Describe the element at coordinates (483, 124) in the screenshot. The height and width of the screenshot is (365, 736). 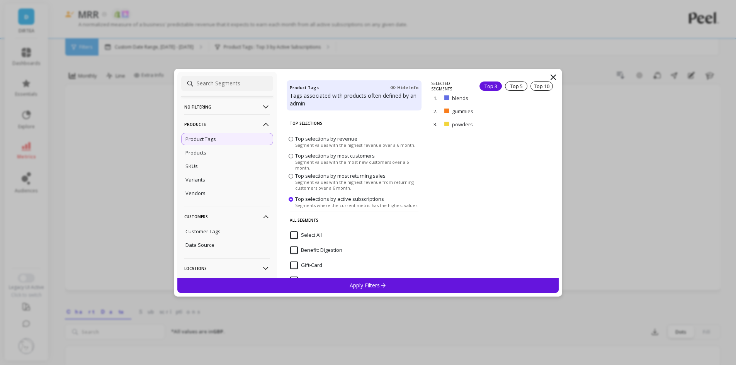
I see `p: powders` at that location.